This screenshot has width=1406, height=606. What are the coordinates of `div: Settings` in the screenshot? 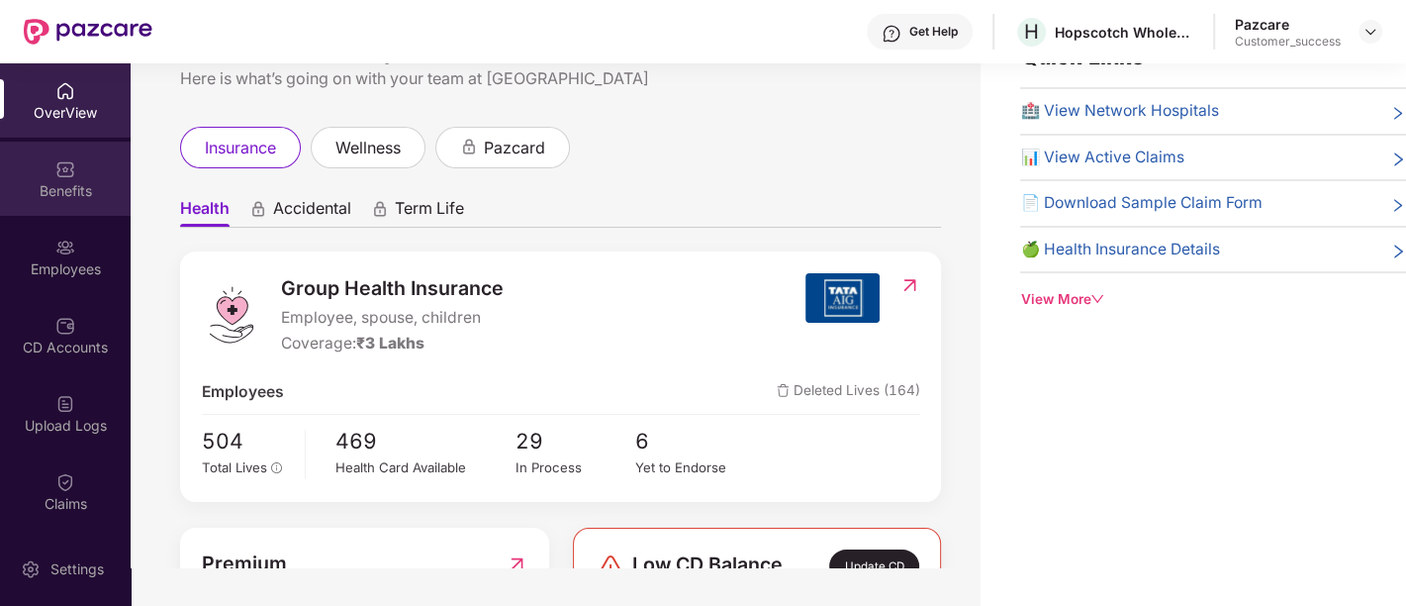 It's located at (77, 569).